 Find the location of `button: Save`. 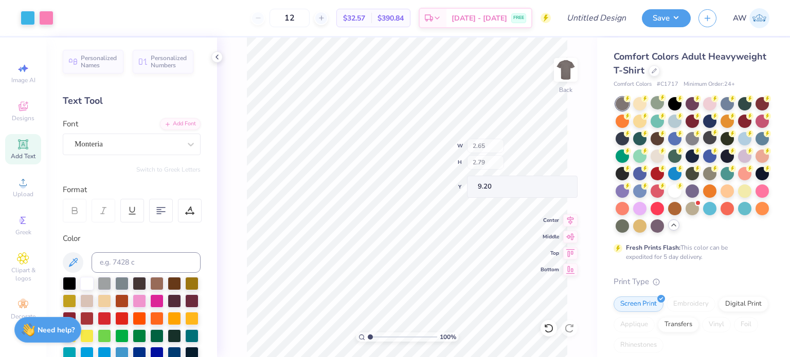

button: Save is located at coordinates (666, 18).